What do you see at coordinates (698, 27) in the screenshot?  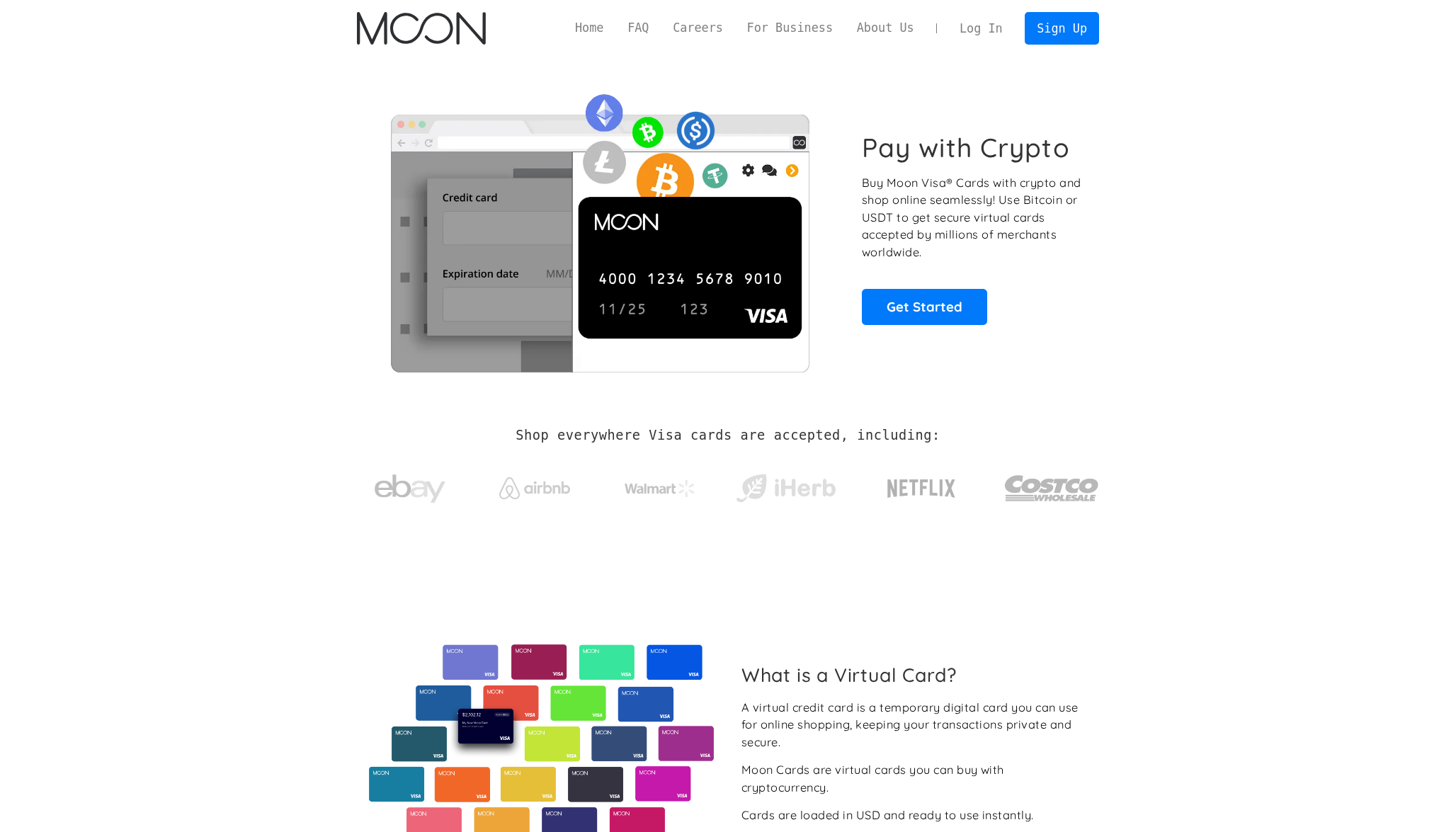 I see `a: Careers` at bounding box center [698, 27].